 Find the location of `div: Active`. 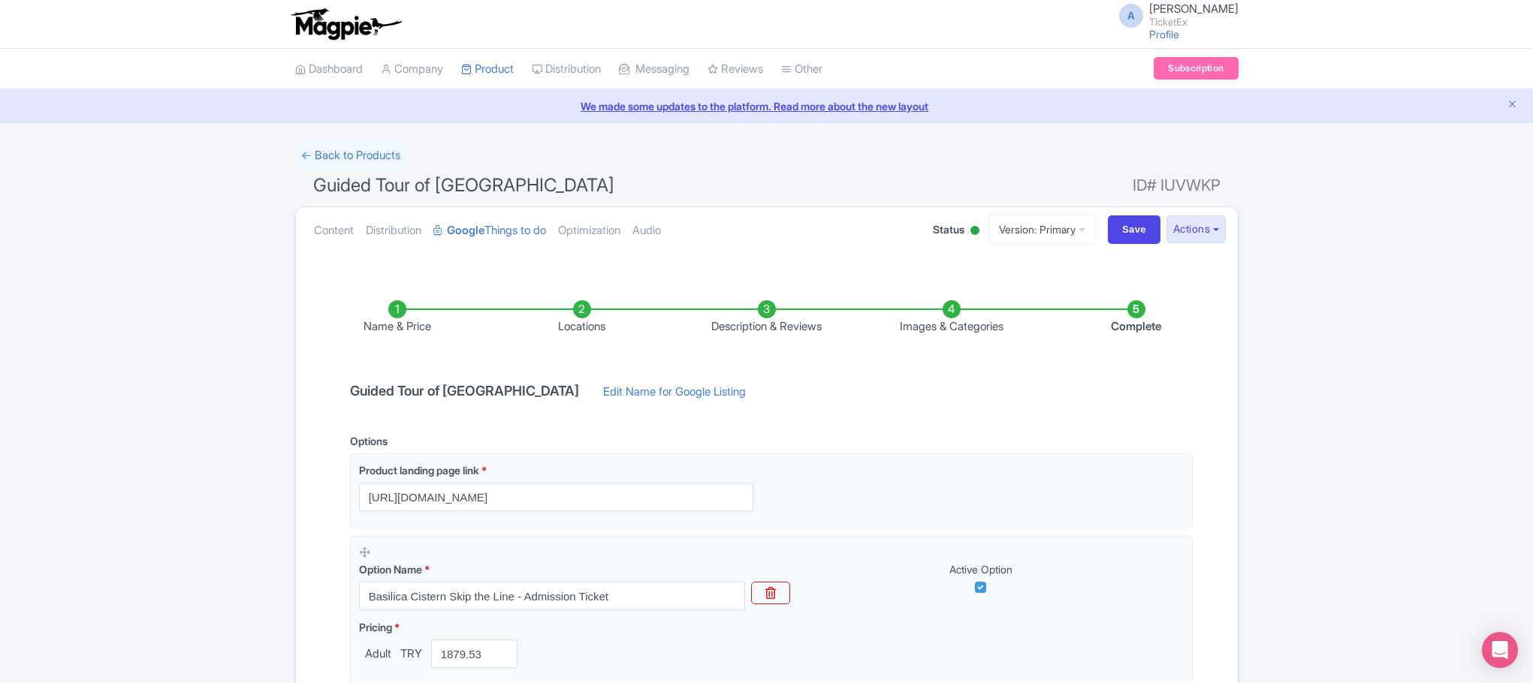

div: Active is located at coordinates (975, 231).